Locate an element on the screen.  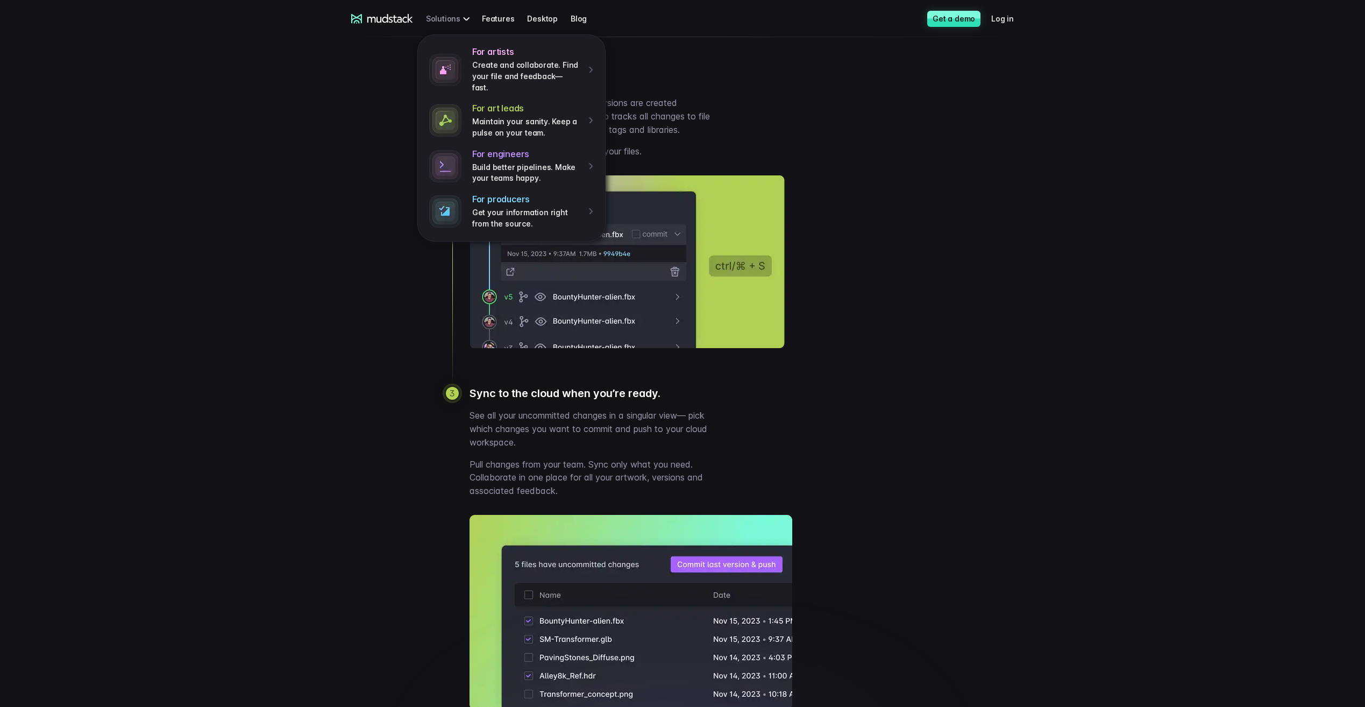
a: Blog is located at coordinates (585, 18).